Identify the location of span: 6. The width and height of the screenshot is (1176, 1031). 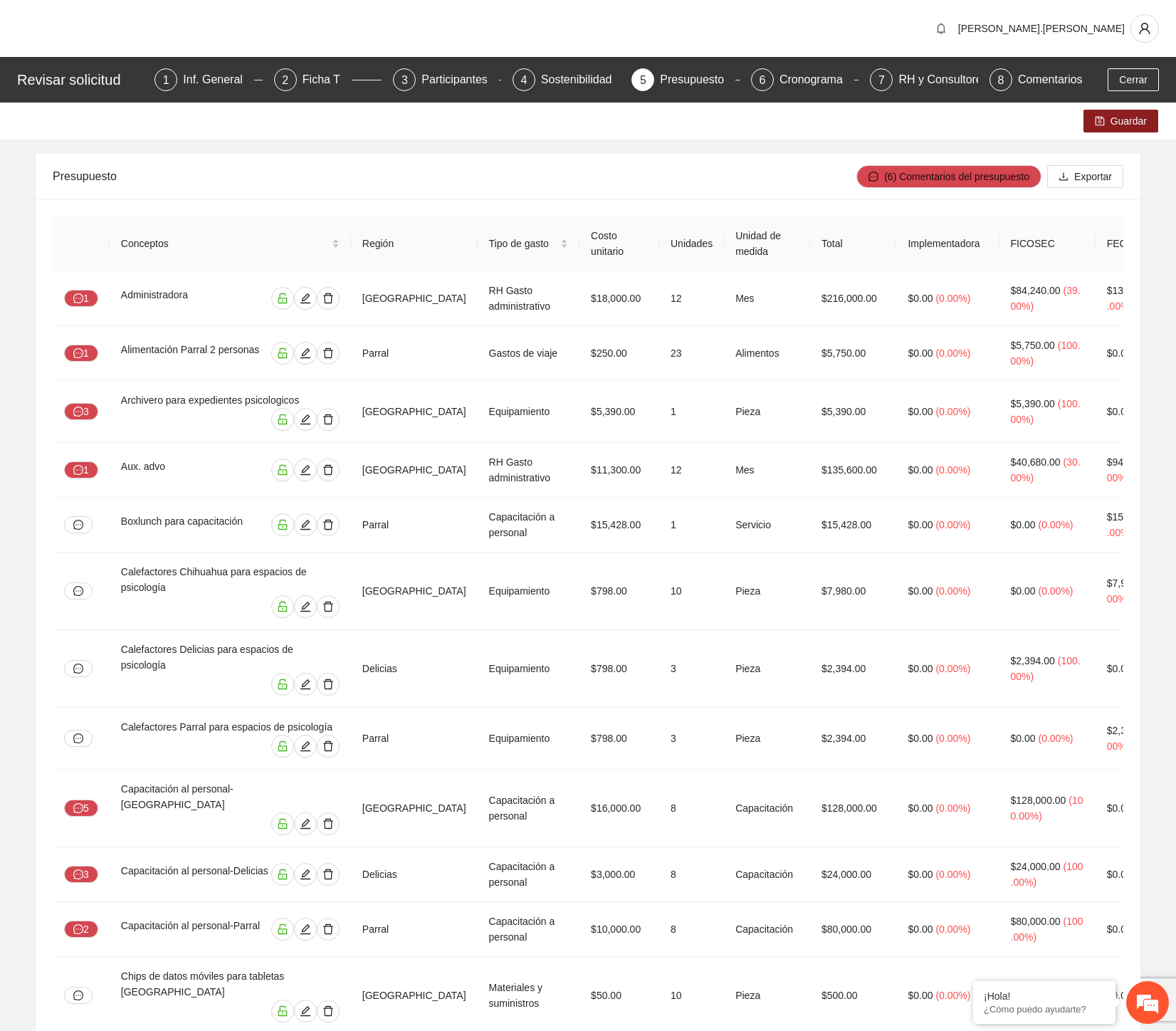
(762, 80).